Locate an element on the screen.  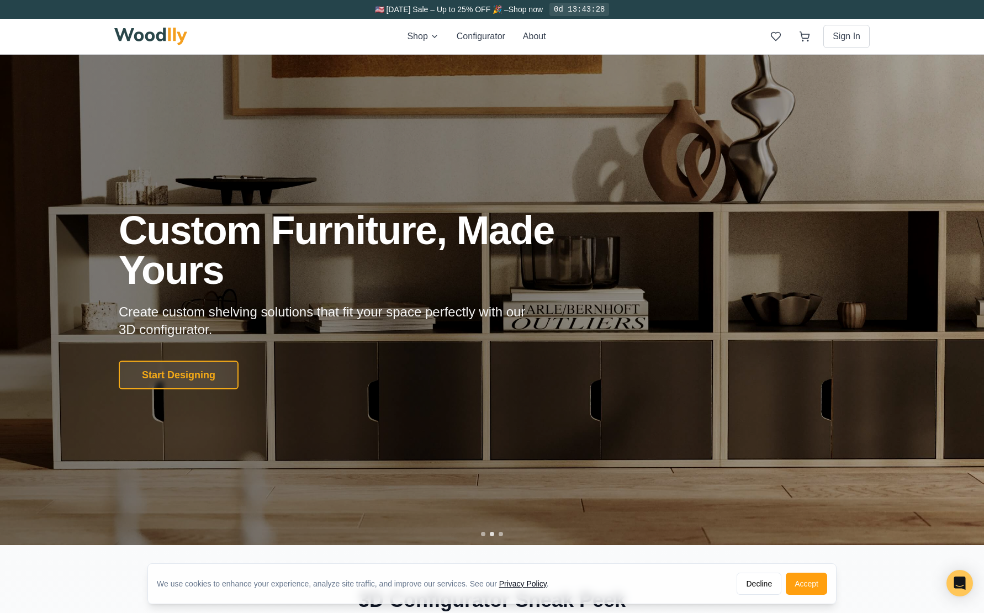
h1: Custom Furniture, Made Yours is located at coordinates (366, 250).